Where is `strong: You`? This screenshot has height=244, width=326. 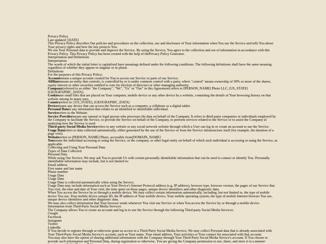
strong: You is located at coordinates (50, 140).